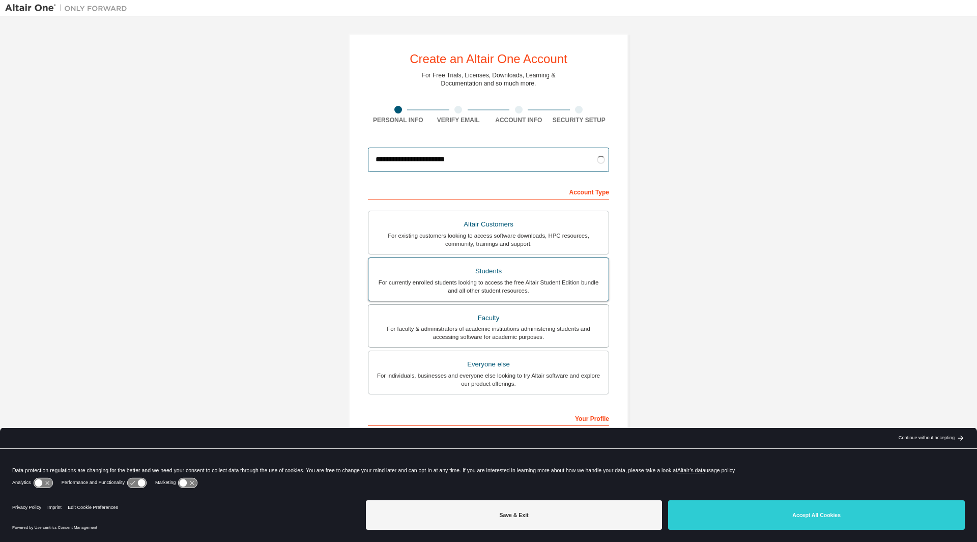 The width and height of the screenshot is (977, 542). What do you see at coordinates (579, 120) in the screenshot?
I see `div: Security Setup` at bounding box center [579, 120].